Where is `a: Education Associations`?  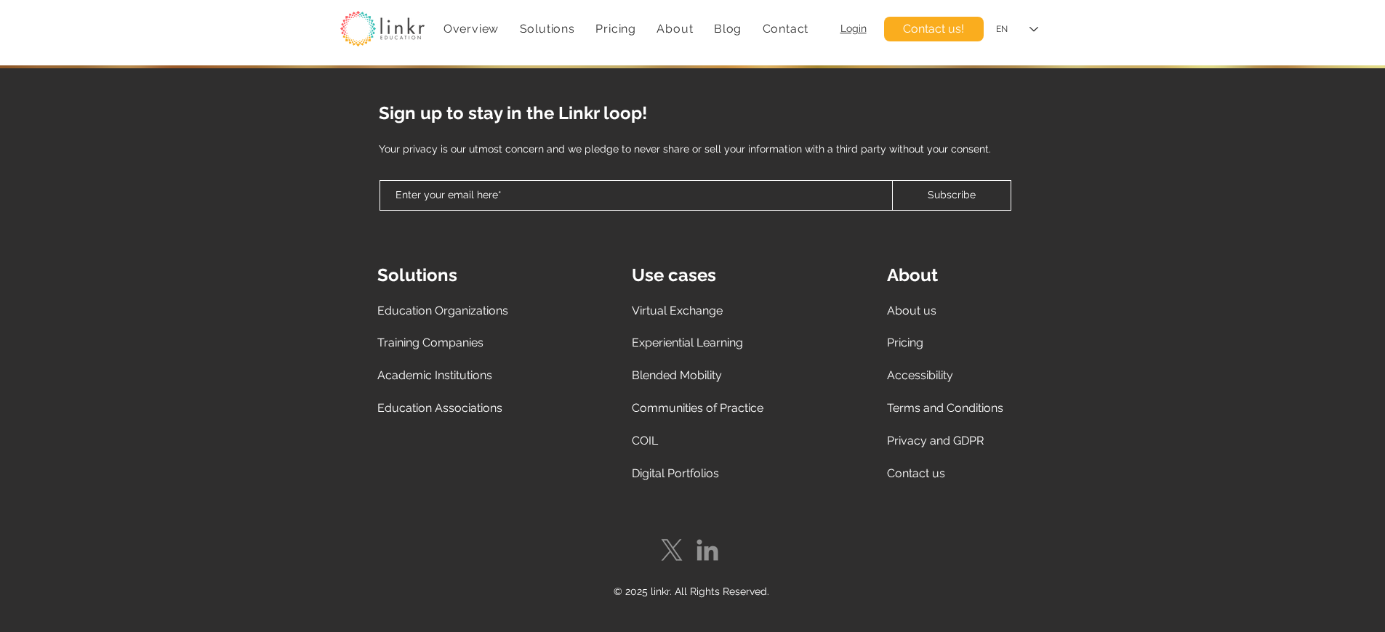 a: Education Associations is located at coordinates (440, 408).